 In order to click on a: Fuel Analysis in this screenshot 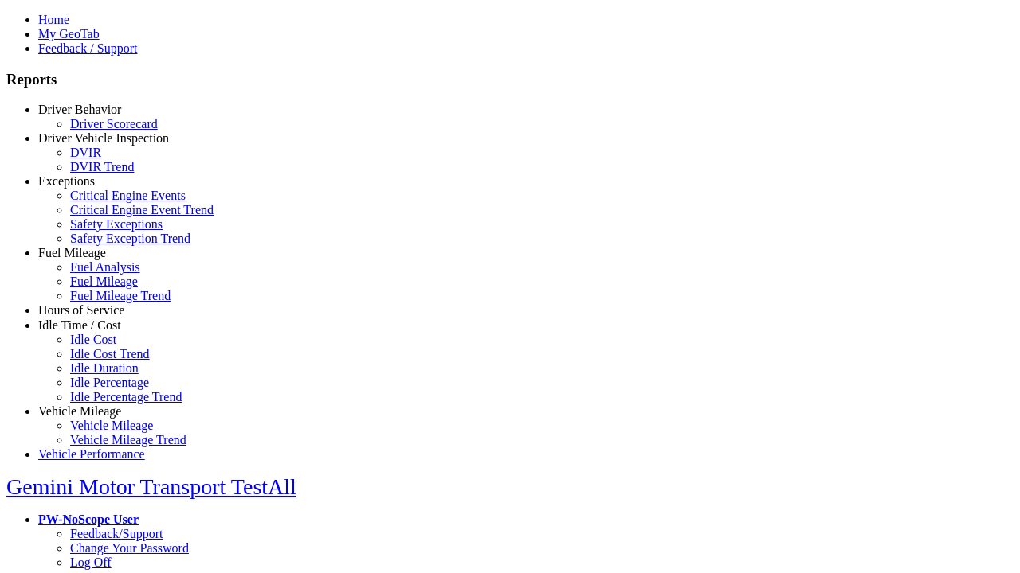, I will do `click(105, 267)`.